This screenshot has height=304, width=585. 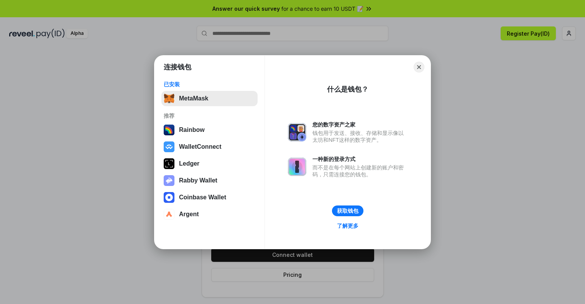 I want to click on h1: 连接钱包, so click(x=177, y=67).